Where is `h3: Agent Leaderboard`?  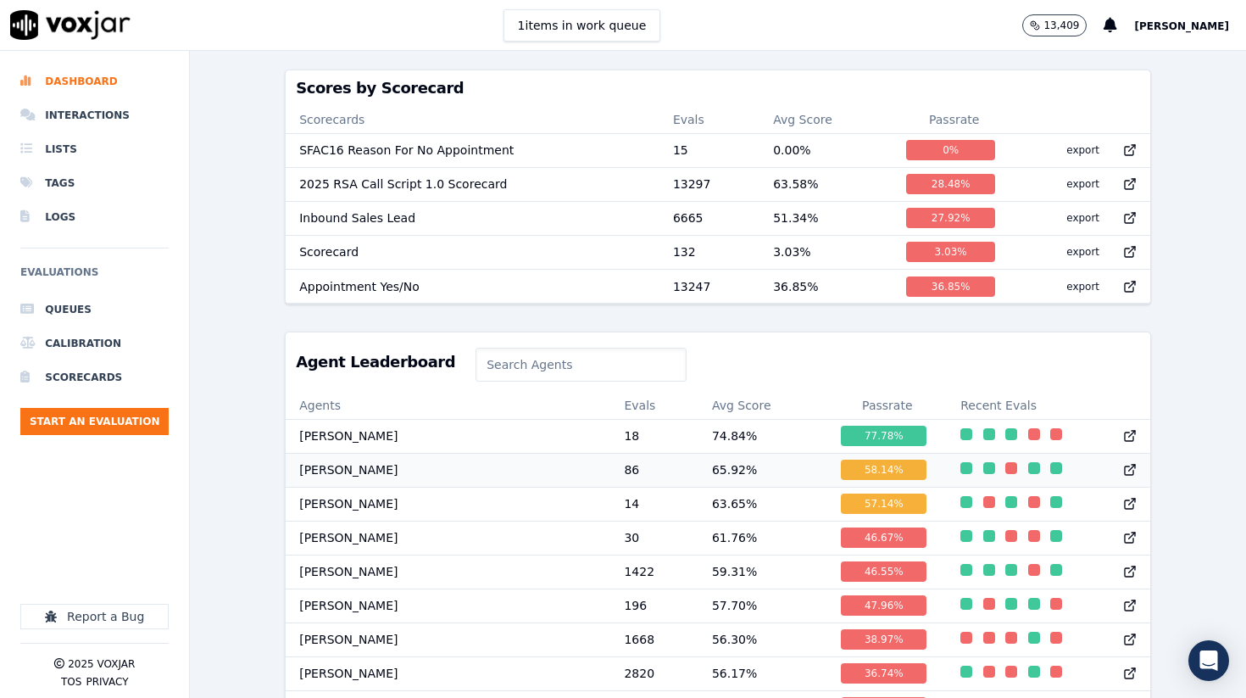
h3: Agent Leaderboard is located at coordinates (376, 362).